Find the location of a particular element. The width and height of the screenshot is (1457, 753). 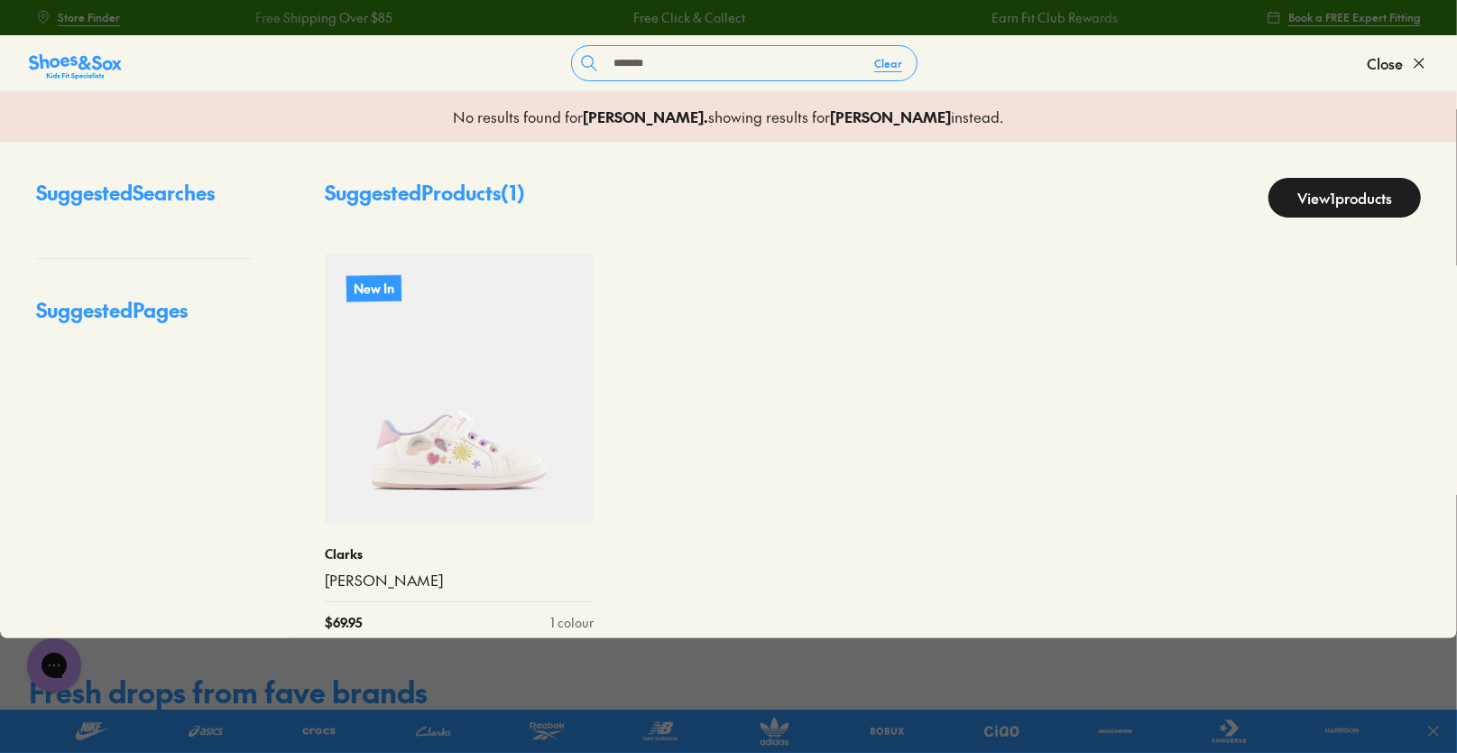

a: View1products is located at coordinates (1344, 198).